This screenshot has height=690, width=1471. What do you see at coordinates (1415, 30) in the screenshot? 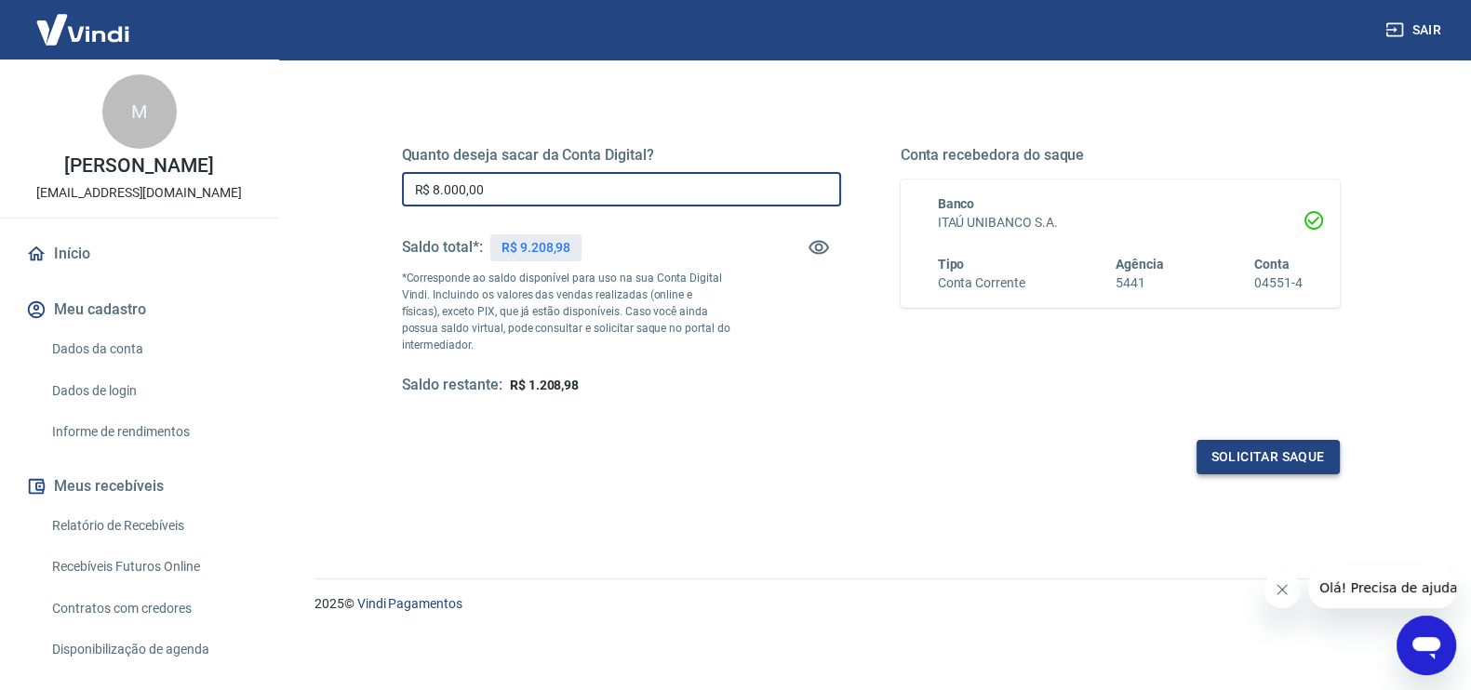
I see `button: Sair` at bounding box center [1415, 30].